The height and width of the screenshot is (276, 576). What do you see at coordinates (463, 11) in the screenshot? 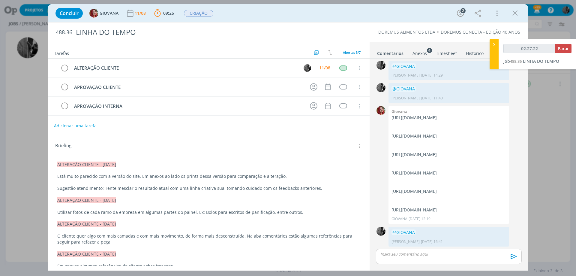
I see `div: 2` at bounding box center [463, 11].